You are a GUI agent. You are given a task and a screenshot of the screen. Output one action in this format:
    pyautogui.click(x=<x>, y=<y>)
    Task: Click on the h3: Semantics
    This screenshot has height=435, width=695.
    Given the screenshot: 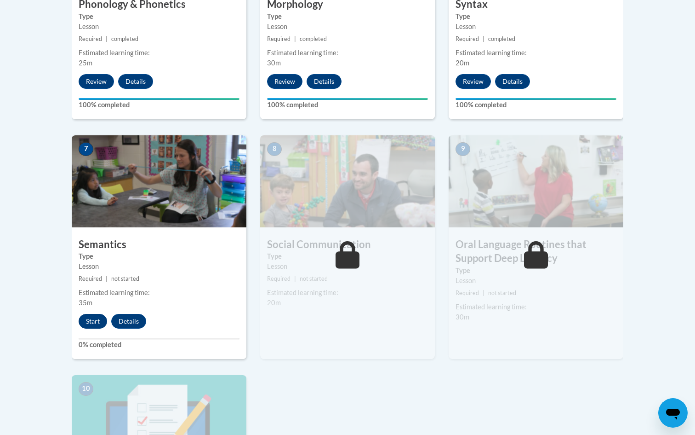 What is the action you would take?
    pyautogui.click(x=159, y=244)
    